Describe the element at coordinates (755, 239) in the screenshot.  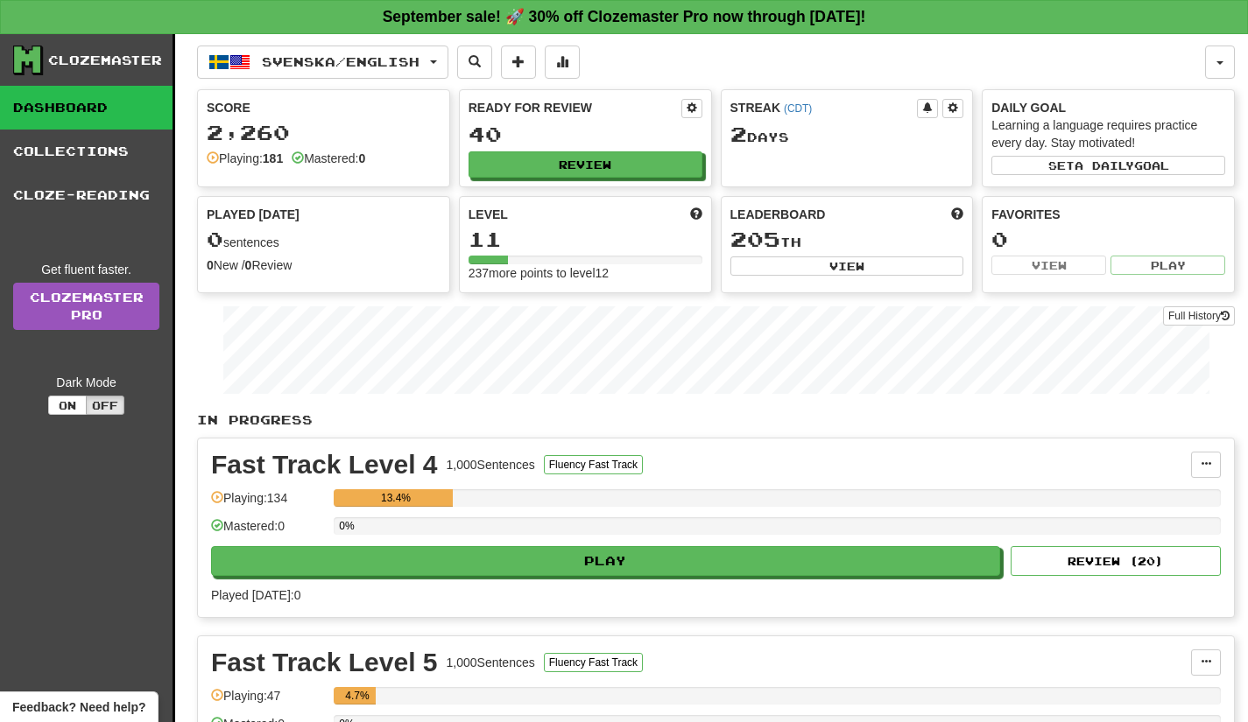
I see `span: 205` at that location.